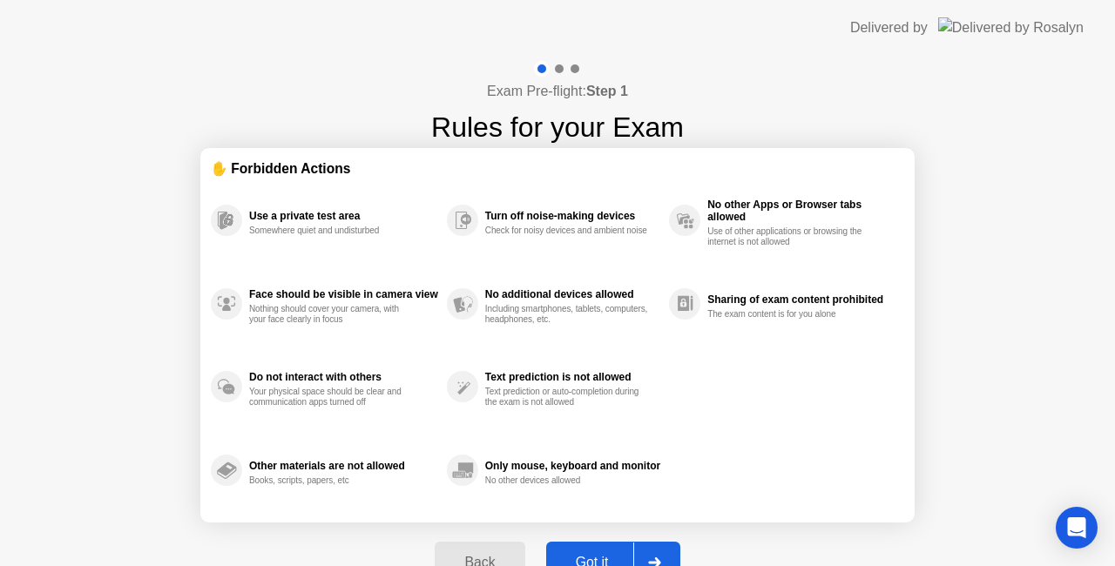  Describe the element at coordinates (343, 216) in the screenshot. I see `div: Use a private test area` at that location.